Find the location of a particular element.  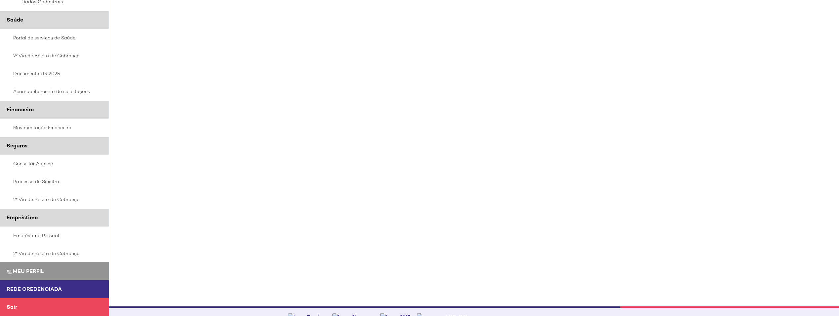

img: Meu perfil is located at coordinates (9, 271).